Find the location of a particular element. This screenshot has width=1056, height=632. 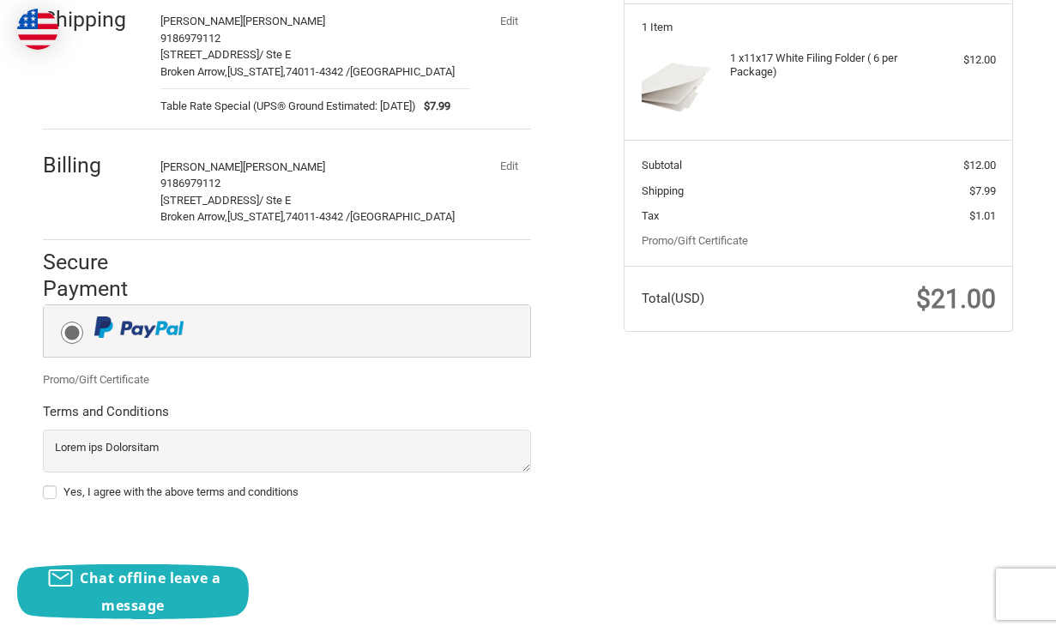

span: Shipping is located at coordinates (662, 190).